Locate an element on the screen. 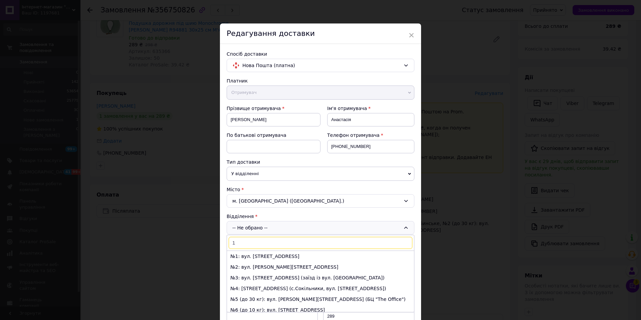 The image size is (641, 320). span: Нова Пошта (платна) is located at coordinates (322, 65).